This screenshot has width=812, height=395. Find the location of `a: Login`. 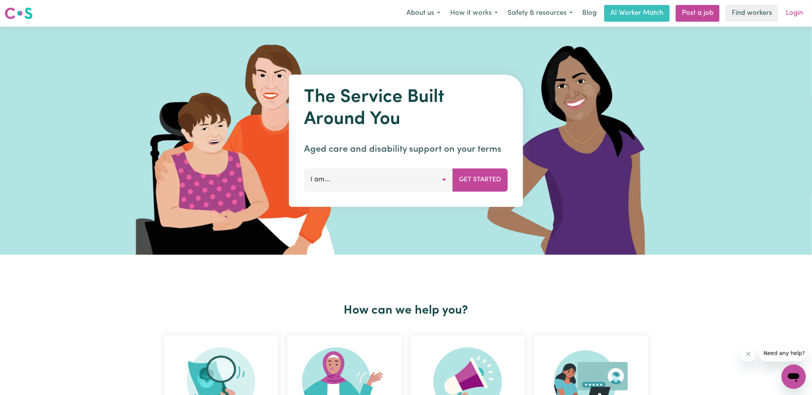

a: Login is located at coordinates (794, 13).